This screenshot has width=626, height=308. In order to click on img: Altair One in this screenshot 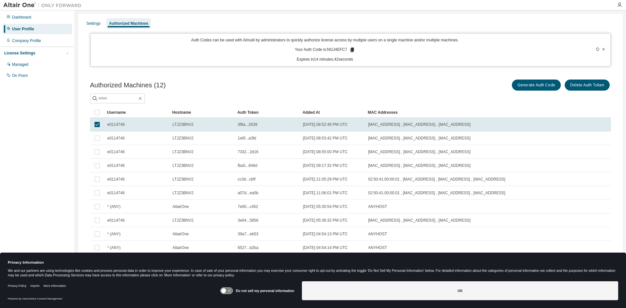, I will do `click(44, 5)`.